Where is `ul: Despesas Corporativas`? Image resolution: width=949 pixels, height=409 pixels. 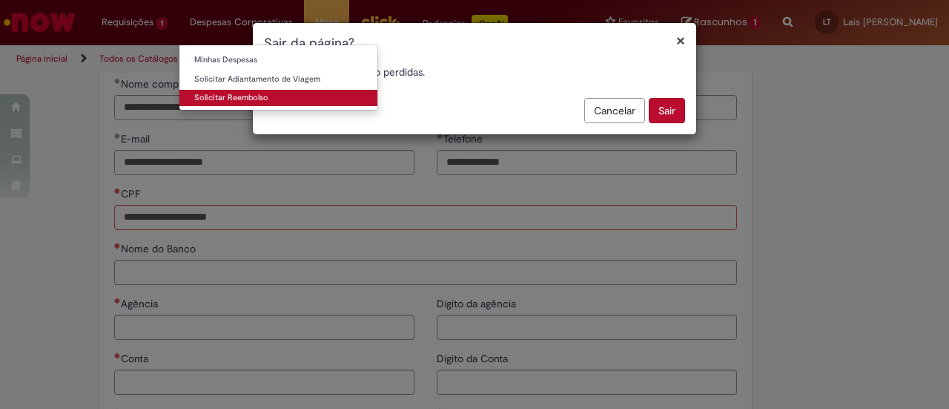 ul: Despesas Corporativas is located at coordinates (278, 77).